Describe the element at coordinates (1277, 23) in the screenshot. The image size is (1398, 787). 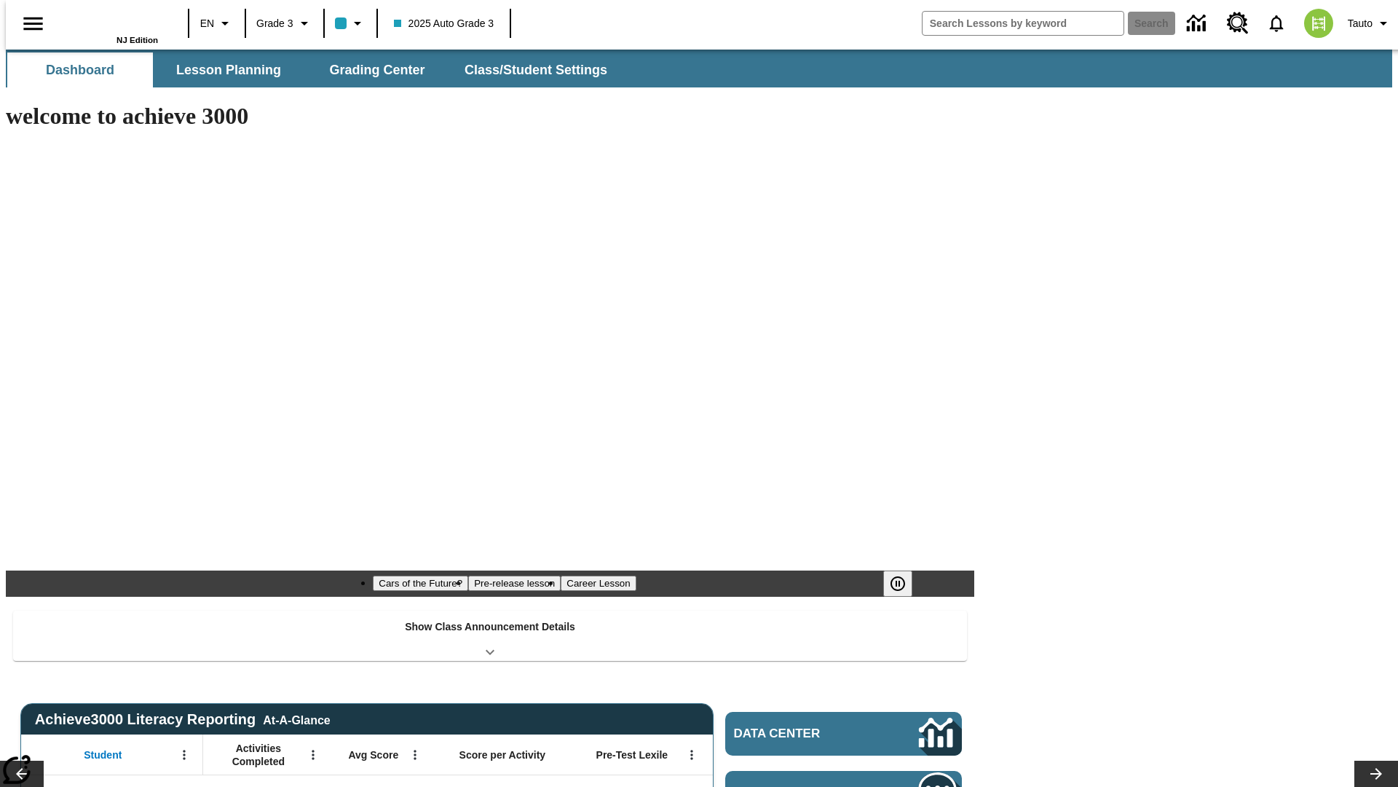
I see `a: Notifications` at that location.